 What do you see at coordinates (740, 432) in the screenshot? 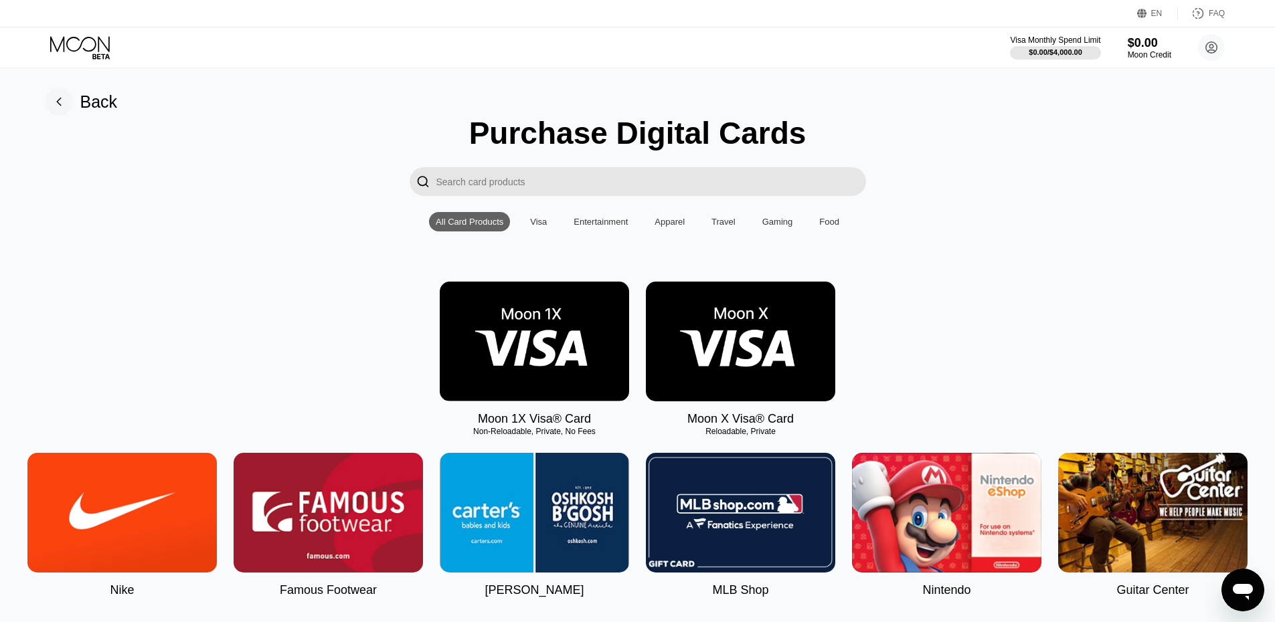
I see `div: Reloadable, Private` at bounding box center [740, 432].